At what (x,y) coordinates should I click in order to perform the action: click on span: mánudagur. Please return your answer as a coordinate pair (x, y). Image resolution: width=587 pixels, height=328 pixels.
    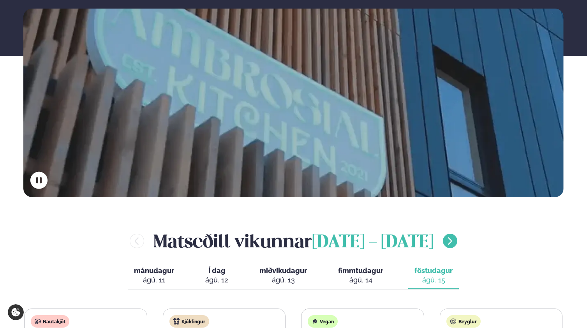
    Looking at the image, I should click on (154, 271).